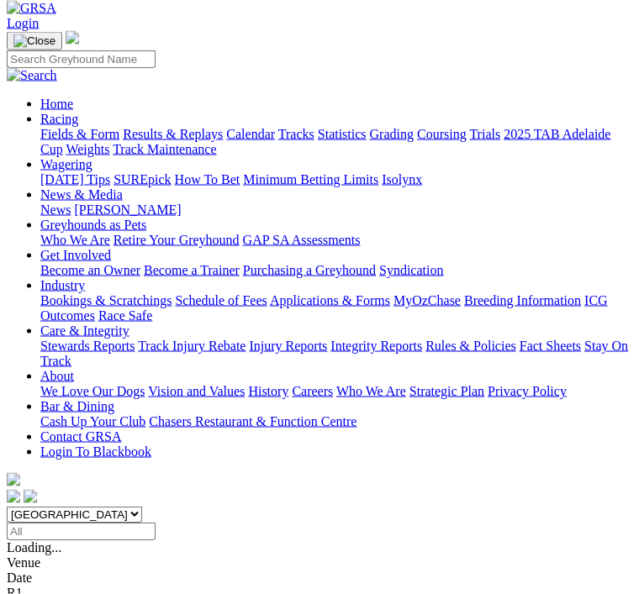  What do you see at coordinates (87, 345) in the screenshot?
I see `a: Stewards Reports` at bounding box center [87, 345].